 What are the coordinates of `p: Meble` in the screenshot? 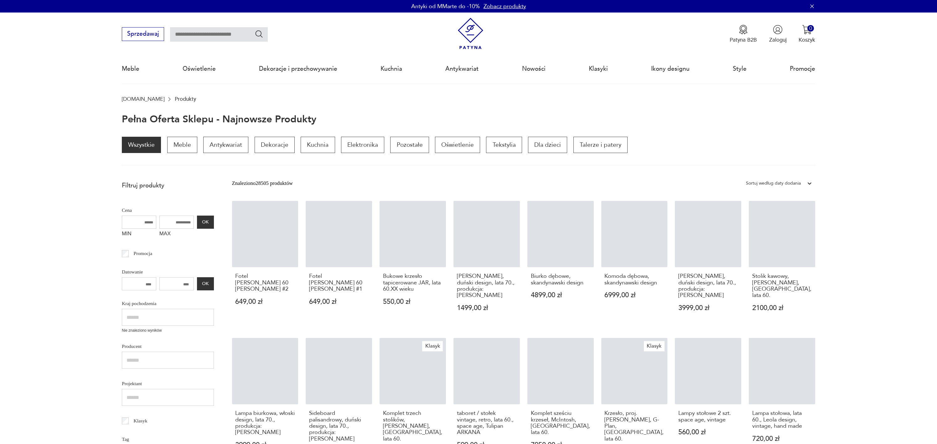 It's located at (182, 145).